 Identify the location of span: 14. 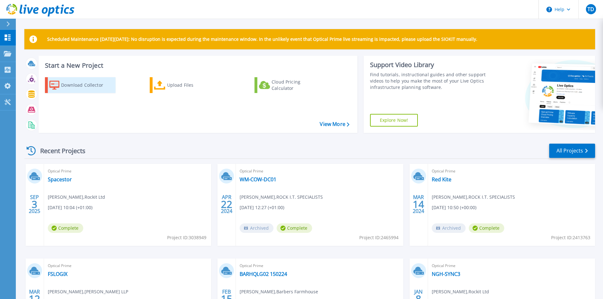
(419, 204).